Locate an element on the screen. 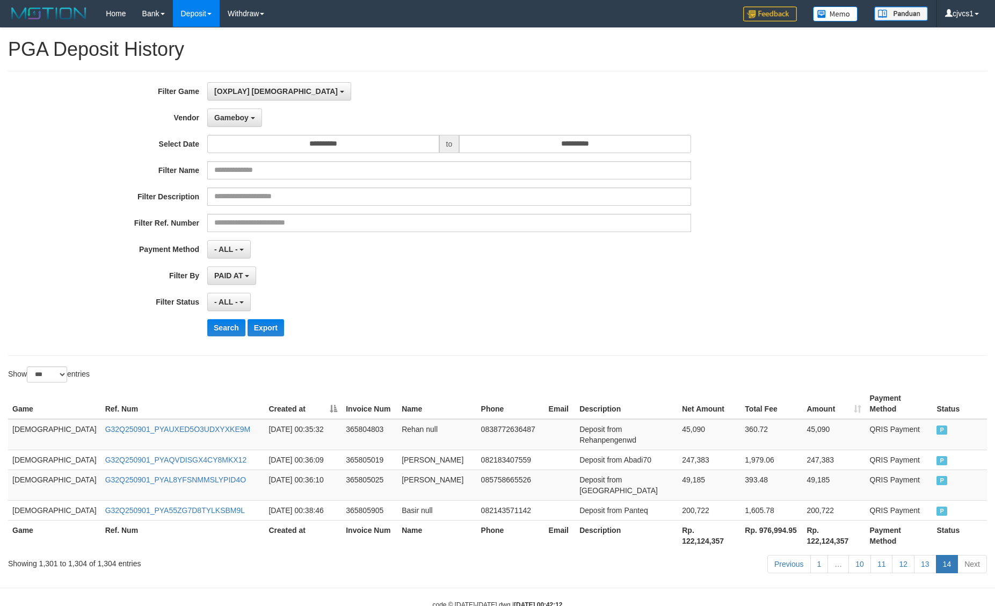 The image size is (995, 606). td: Deposit from Abadi70 is located at coordinates (626, 459).